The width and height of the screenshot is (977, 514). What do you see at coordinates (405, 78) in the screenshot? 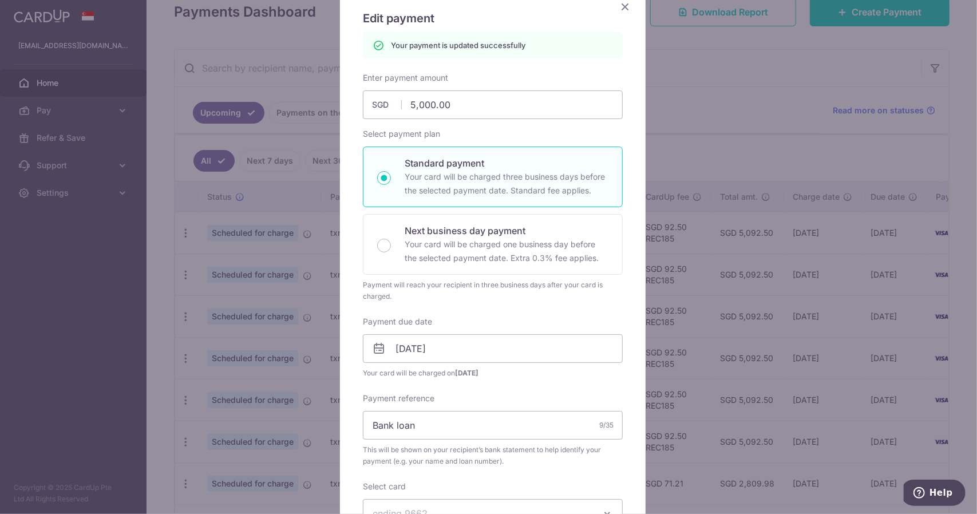
I see `label: Enter payment amount` at bounding box center [405, 78].